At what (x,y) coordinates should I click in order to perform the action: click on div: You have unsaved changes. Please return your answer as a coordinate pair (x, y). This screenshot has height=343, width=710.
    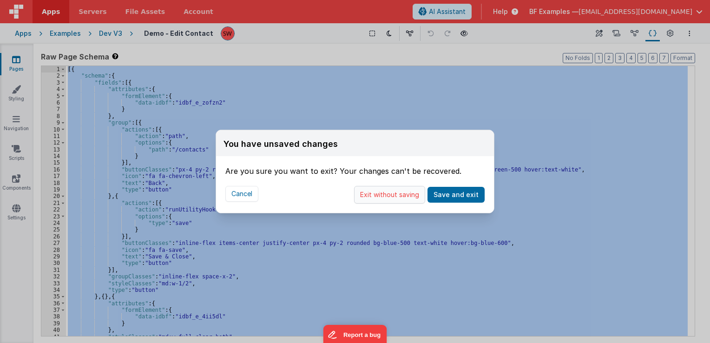
    Looking at the image, I should click on (281, 144).